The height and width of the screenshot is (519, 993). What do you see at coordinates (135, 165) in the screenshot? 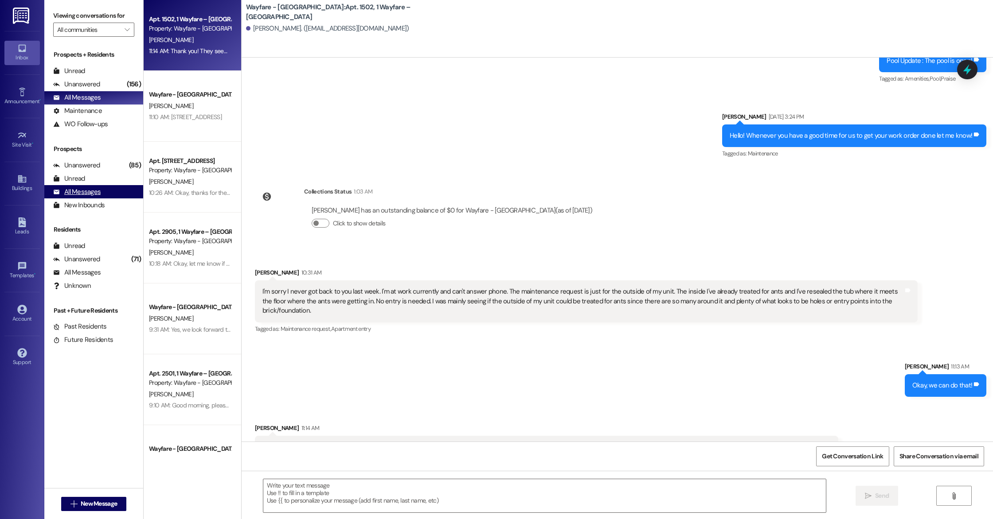
I see `div: (85)` at bounding box center [135, 165].